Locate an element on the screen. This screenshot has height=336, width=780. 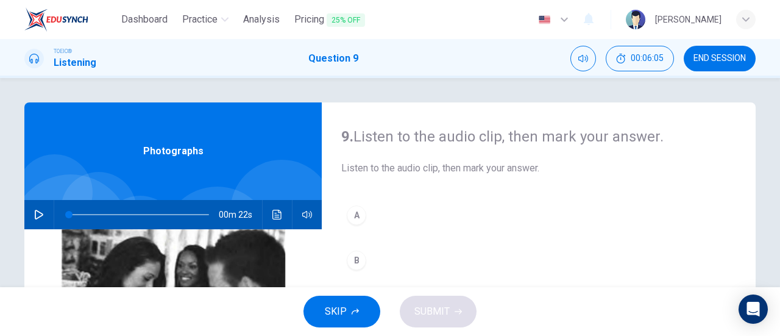
img: Profile picture is located at coordinates (636, 19).